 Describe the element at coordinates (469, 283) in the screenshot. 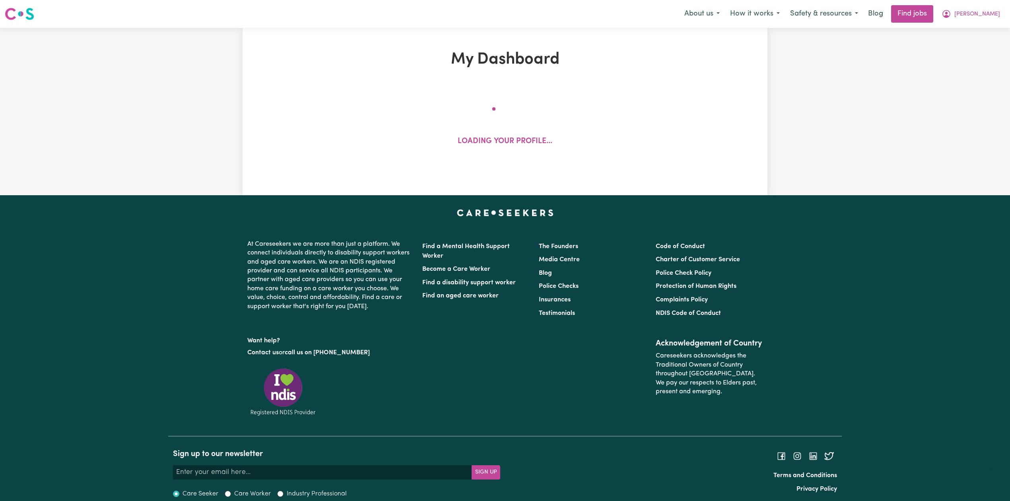

I see `a: Find a disability support worker` at that location.